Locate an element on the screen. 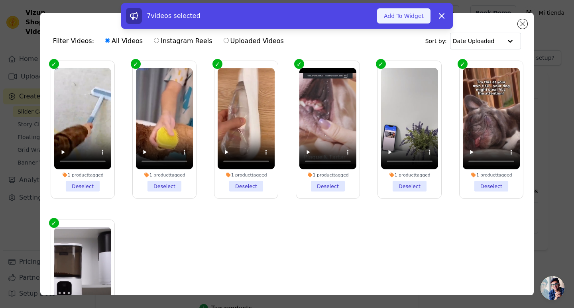  div: Sort by: is located at coordinates (473, 41).